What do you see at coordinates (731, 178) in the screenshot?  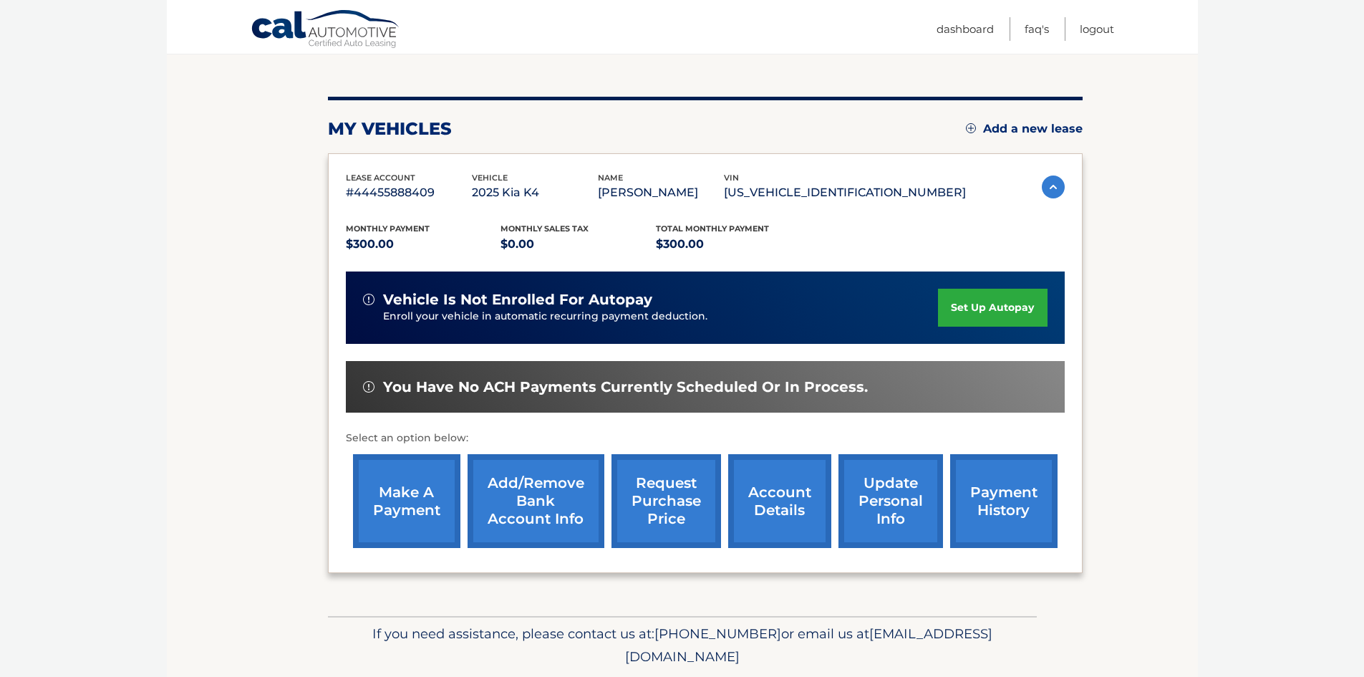 I see `span: vin` at bounding box center [731, 178].